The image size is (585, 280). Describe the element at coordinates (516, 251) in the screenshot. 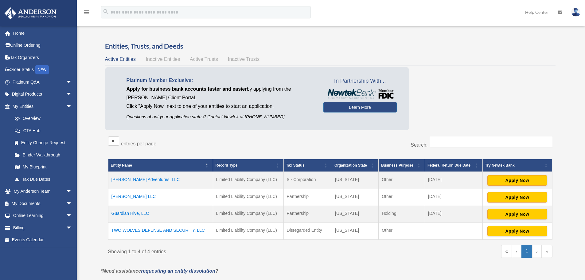

I see `a: Previous` at that location.